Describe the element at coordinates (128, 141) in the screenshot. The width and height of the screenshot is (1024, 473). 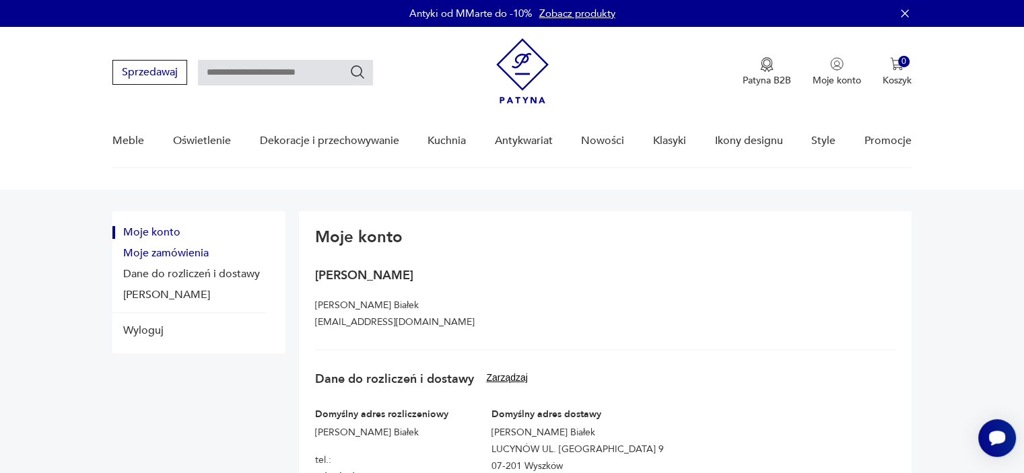
I see `a: Meble` at that location.